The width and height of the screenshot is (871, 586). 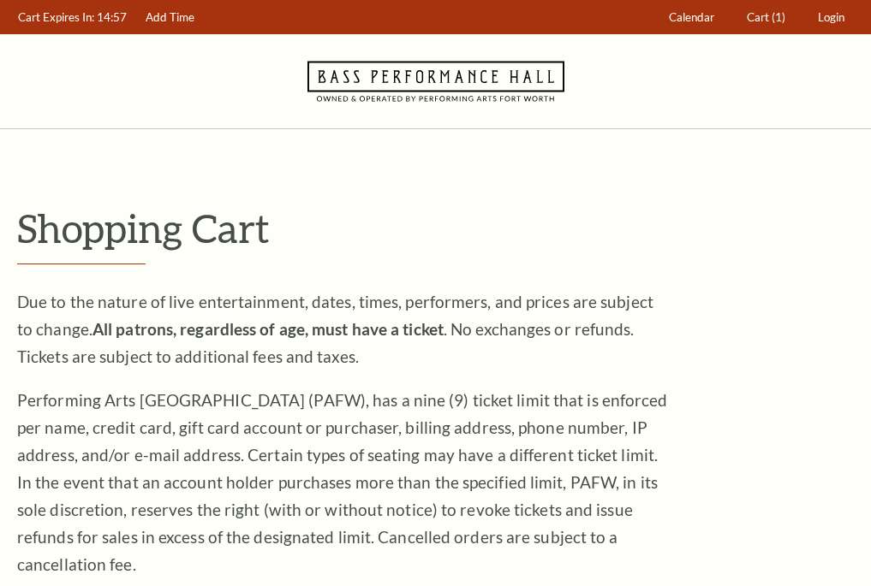 What do you see at coordinates (435, 228) in the screenshot?
I see `p: Shopping Cart` at bounding box center [435, 228].